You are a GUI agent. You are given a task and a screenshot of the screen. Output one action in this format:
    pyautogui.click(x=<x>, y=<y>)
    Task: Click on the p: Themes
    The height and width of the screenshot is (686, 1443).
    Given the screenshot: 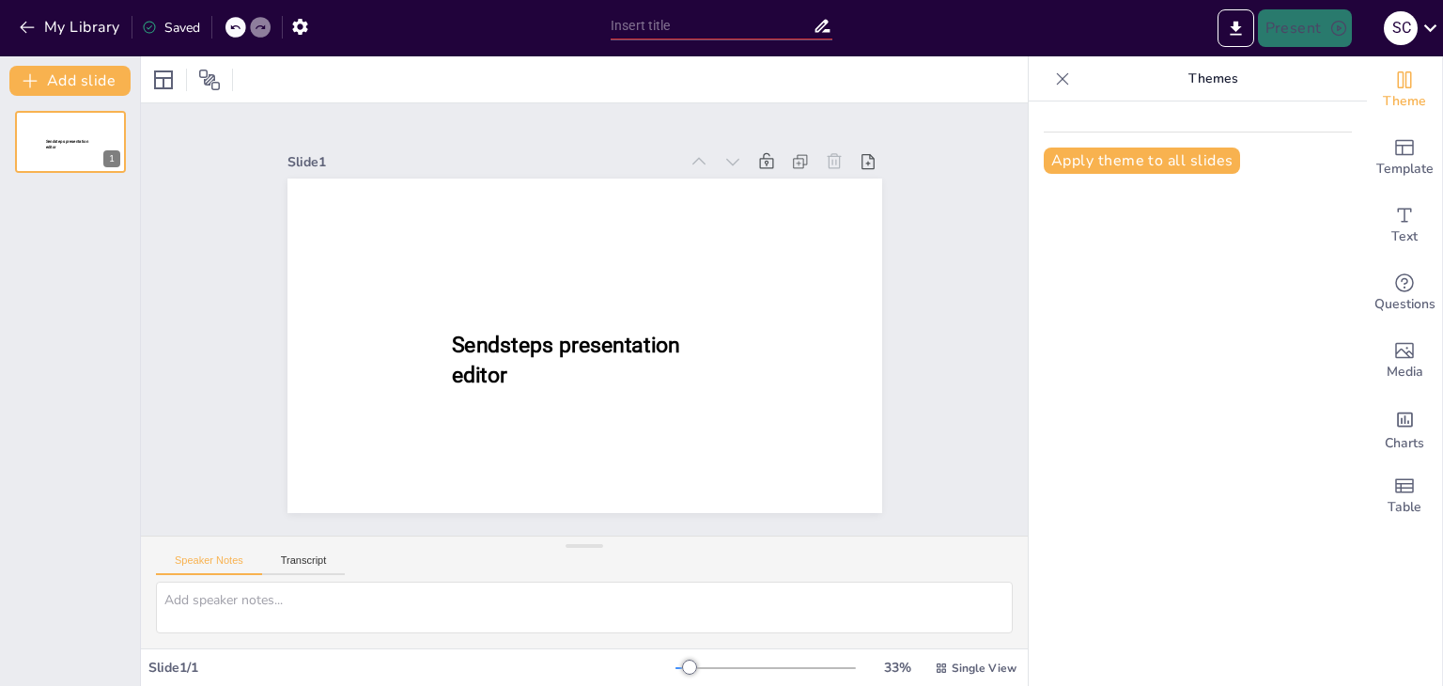 What is the action you would take?
    pyautogui.click(x=1213, y=79)
    